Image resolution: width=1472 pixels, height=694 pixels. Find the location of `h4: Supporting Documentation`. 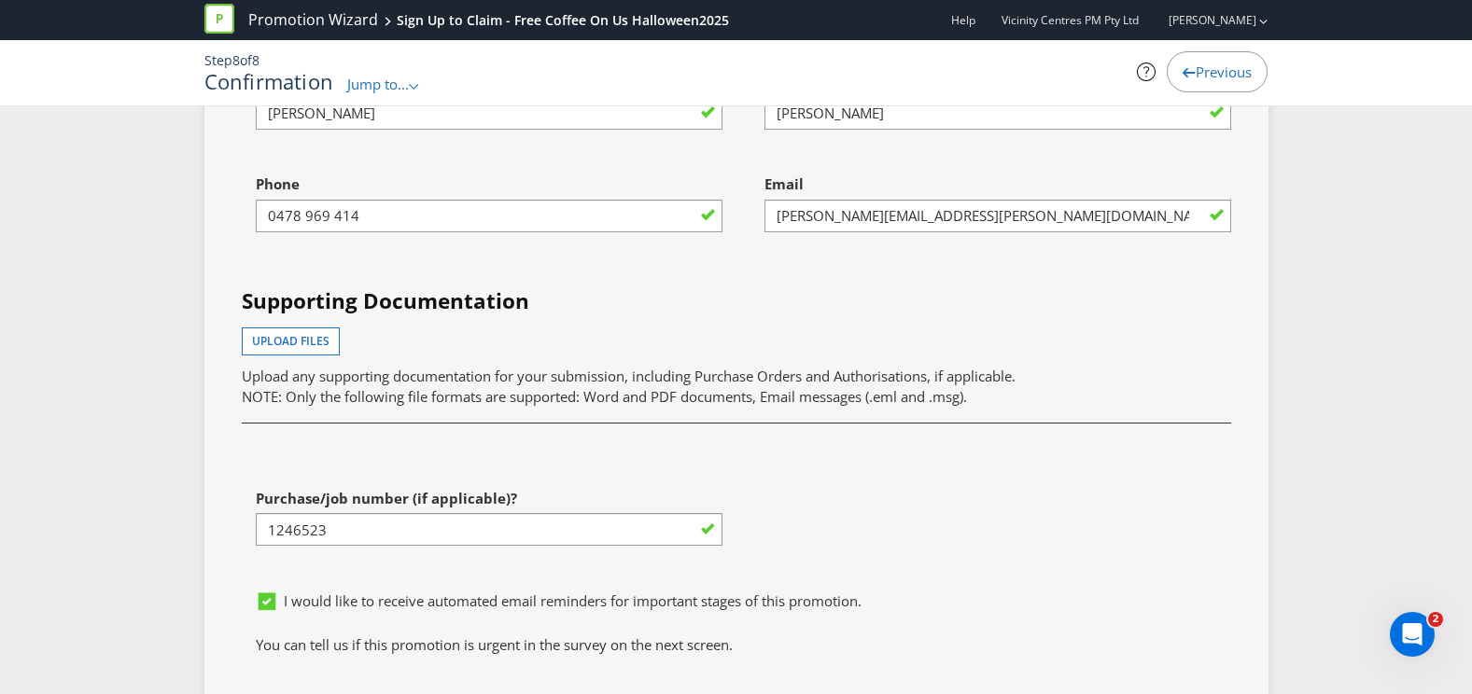

h4: Supporting Documentation is located at coordinates (736, 301).